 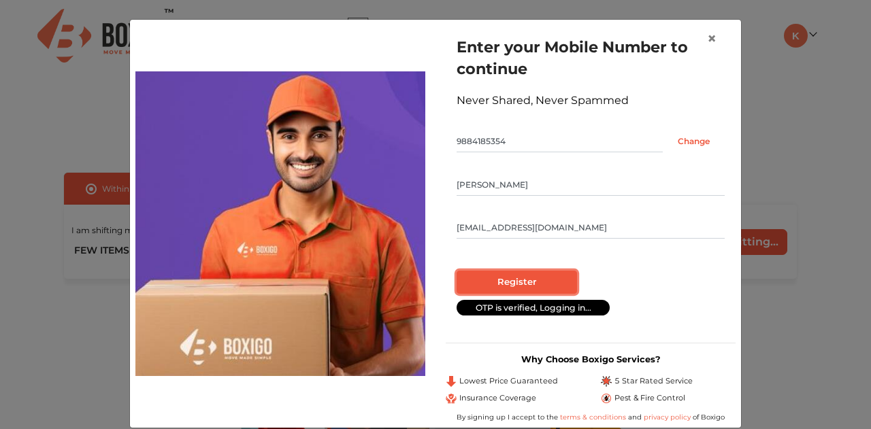 I want to click on div: Never Shared, Never Spammed, so click(x=591, y=101).